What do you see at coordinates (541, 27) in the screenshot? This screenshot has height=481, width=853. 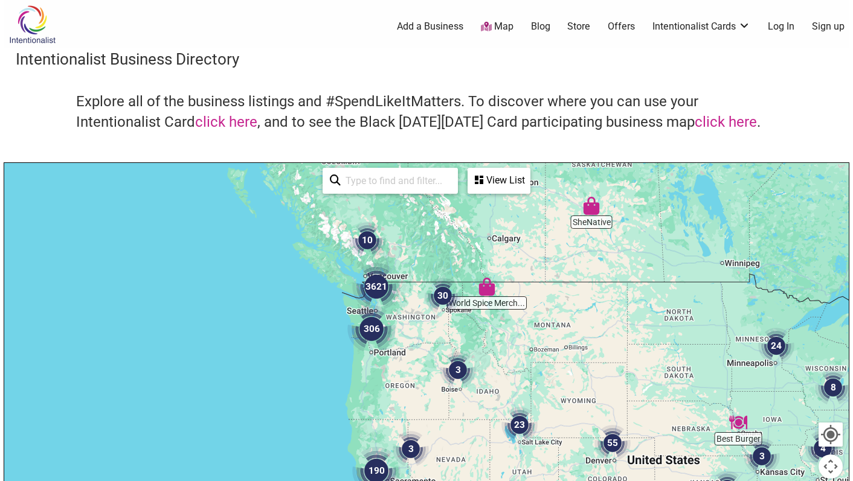 I see `a: Blog` at bounding box center [541, 27].